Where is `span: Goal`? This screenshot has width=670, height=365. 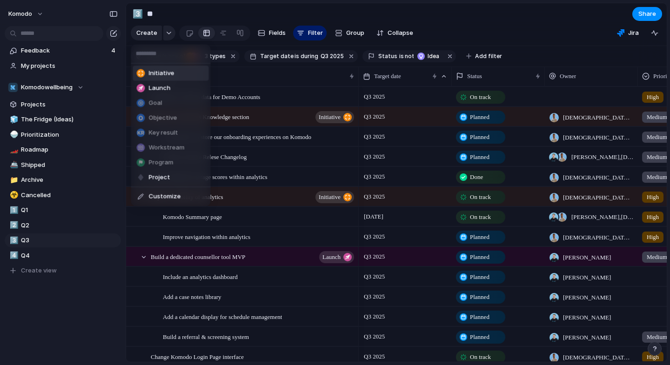 span: Goal is located at coordinates (155, 103).